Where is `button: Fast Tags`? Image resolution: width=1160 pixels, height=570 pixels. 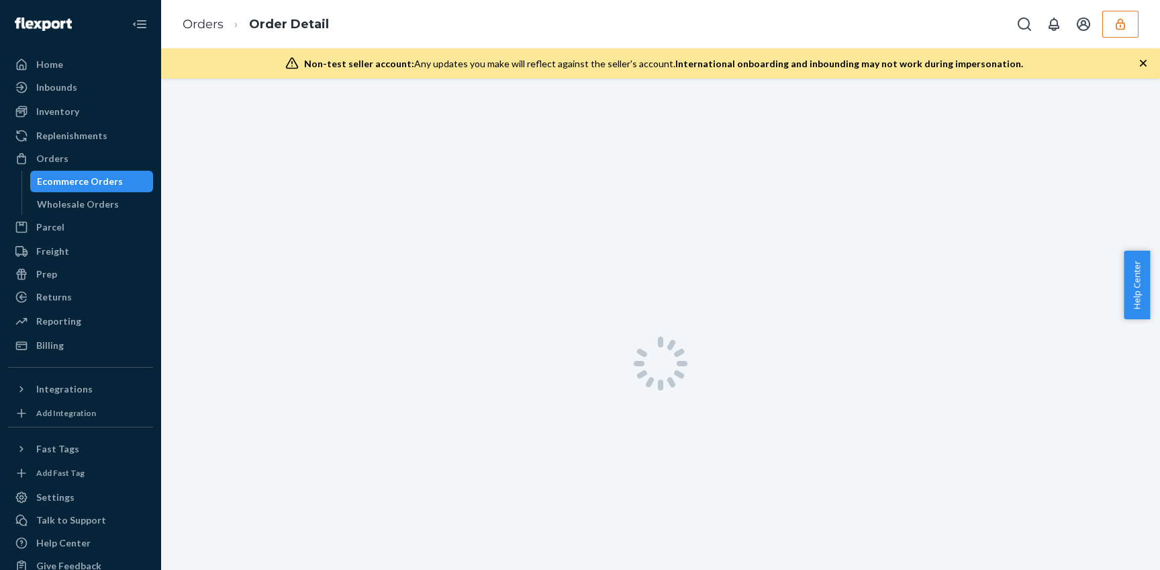
button: Fast Tags is located at coordinates (81, 449).